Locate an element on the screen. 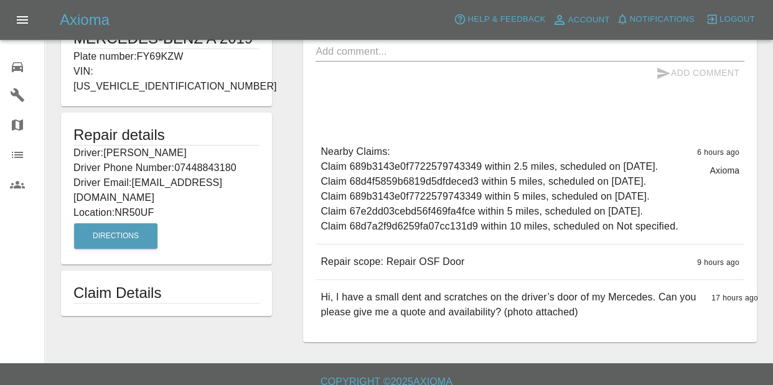 The height and width of the screenshot is (385, 773). p: Location: NR50UF is located at coordinates (166, 213).